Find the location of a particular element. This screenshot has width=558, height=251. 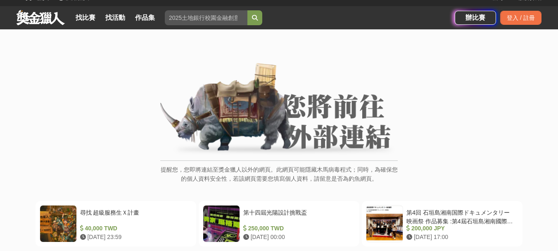

div: 尋找 超級服務生Ｘ計畫 is located at coordinates (134, 216).